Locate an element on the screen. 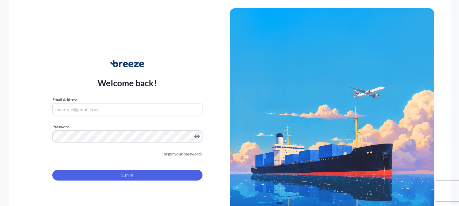 This screenshot has height=206, width=459. input: example@gmail.com is located at coordinates (127, 109).